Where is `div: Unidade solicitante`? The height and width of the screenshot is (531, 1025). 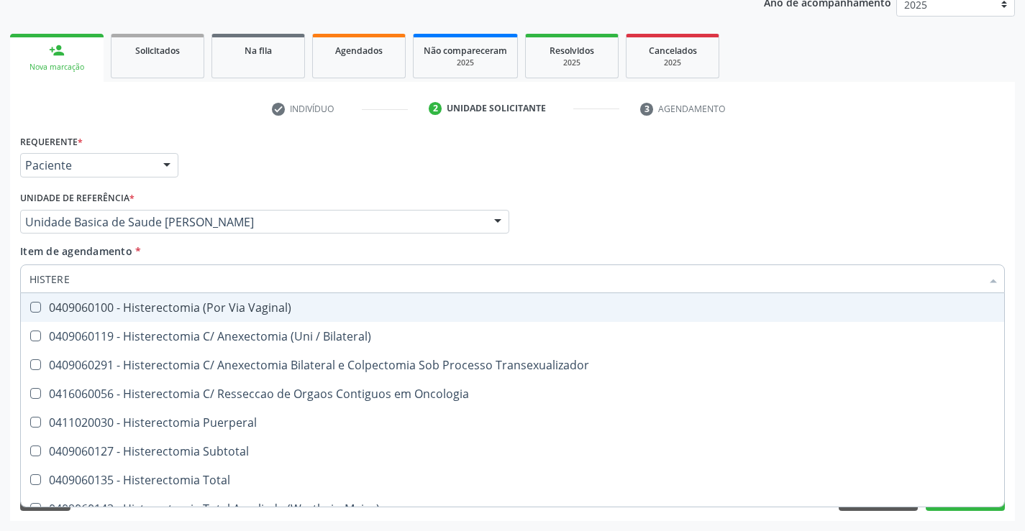 div: Unidade solicitante is located at coordinates (496, 109).